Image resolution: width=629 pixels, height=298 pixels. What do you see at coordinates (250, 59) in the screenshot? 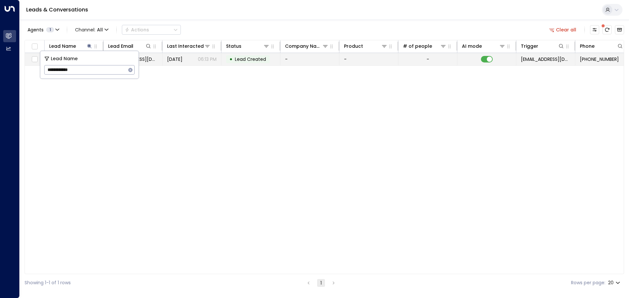
I see `span: Lead Created` at bounding box center [250, 59].